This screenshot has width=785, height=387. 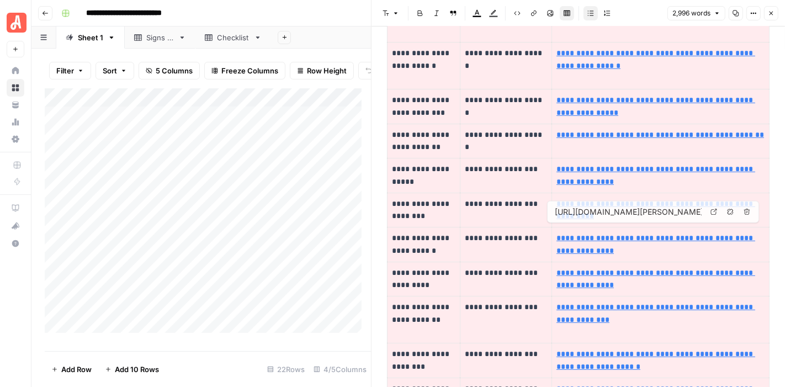 I want to click on button: Add 10 Rows, so click(x=132, y=369).